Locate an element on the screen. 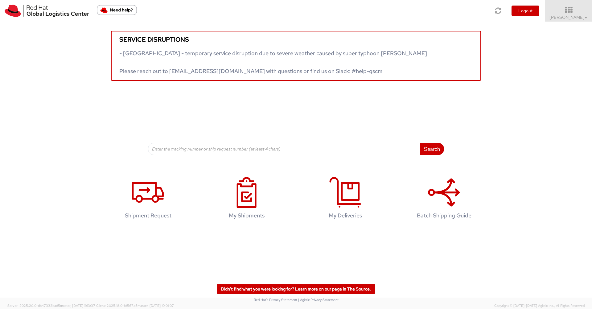 The height and width of the screenshot is (309, 592). button: Search is located at coordinates (432, 149).